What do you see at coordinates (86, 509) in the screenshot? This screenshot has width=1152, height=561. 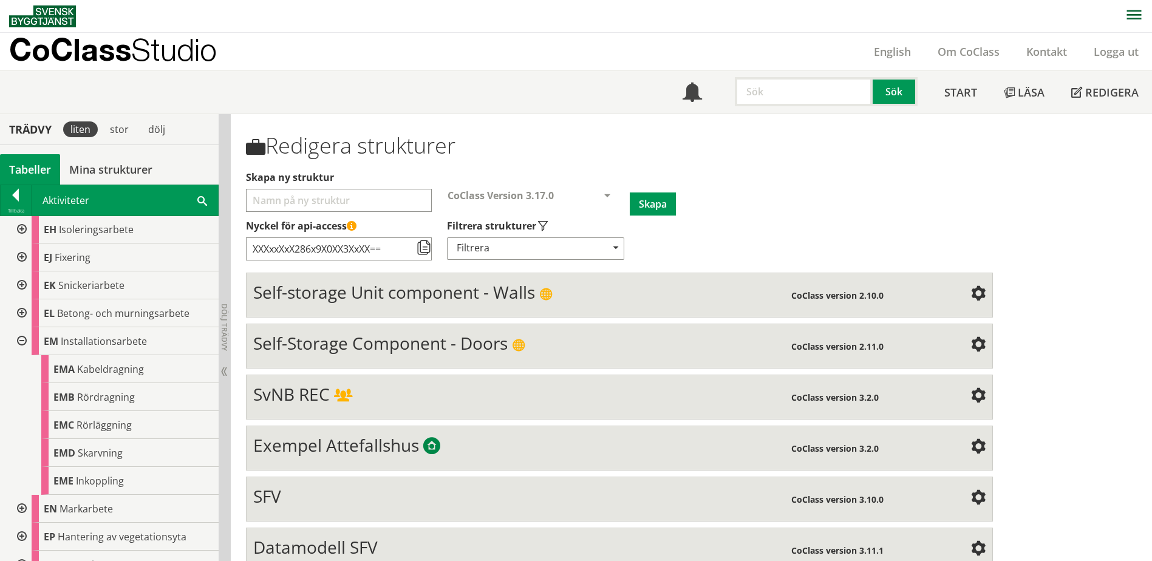 I see `span: Markarbete` at bounding box center [86, 509].